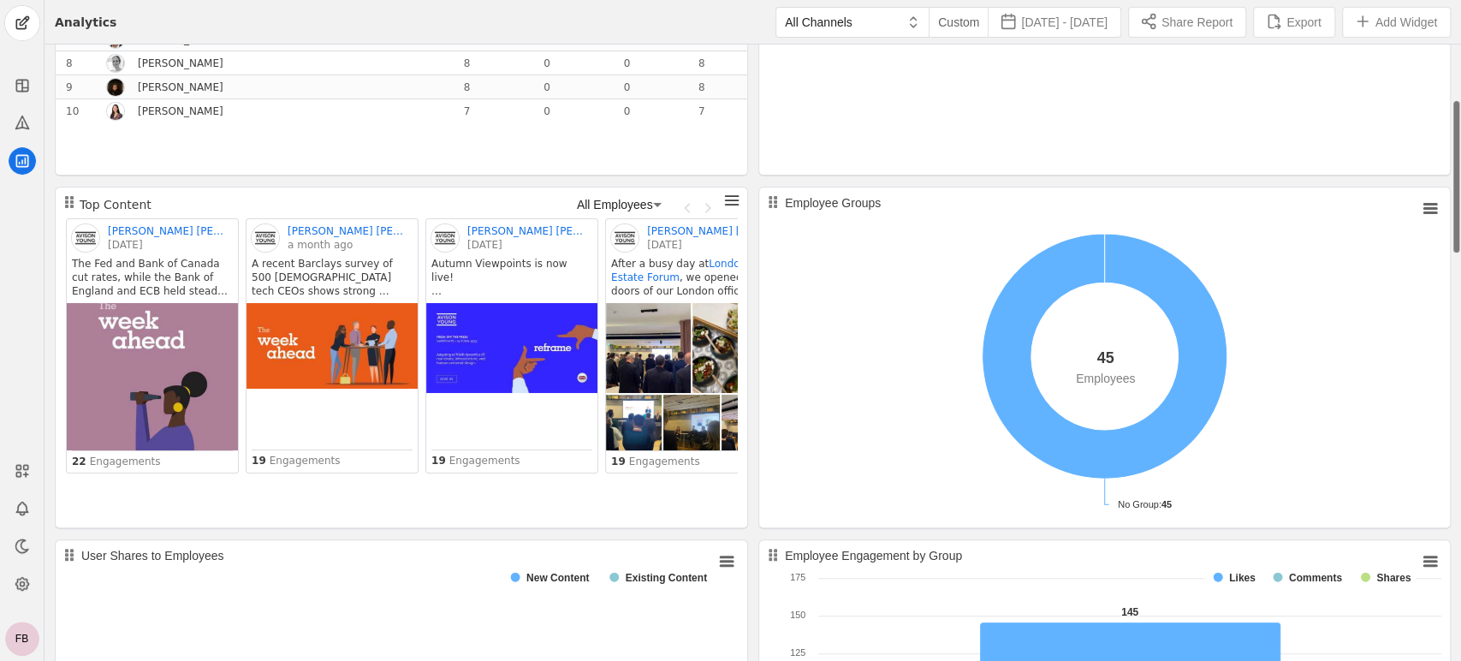 Image resolution: width=1461 pixels, height=661 pixels. Describe the element at coordinates (116, 204) in the screenshot. I see `div: Top Content` at that location.